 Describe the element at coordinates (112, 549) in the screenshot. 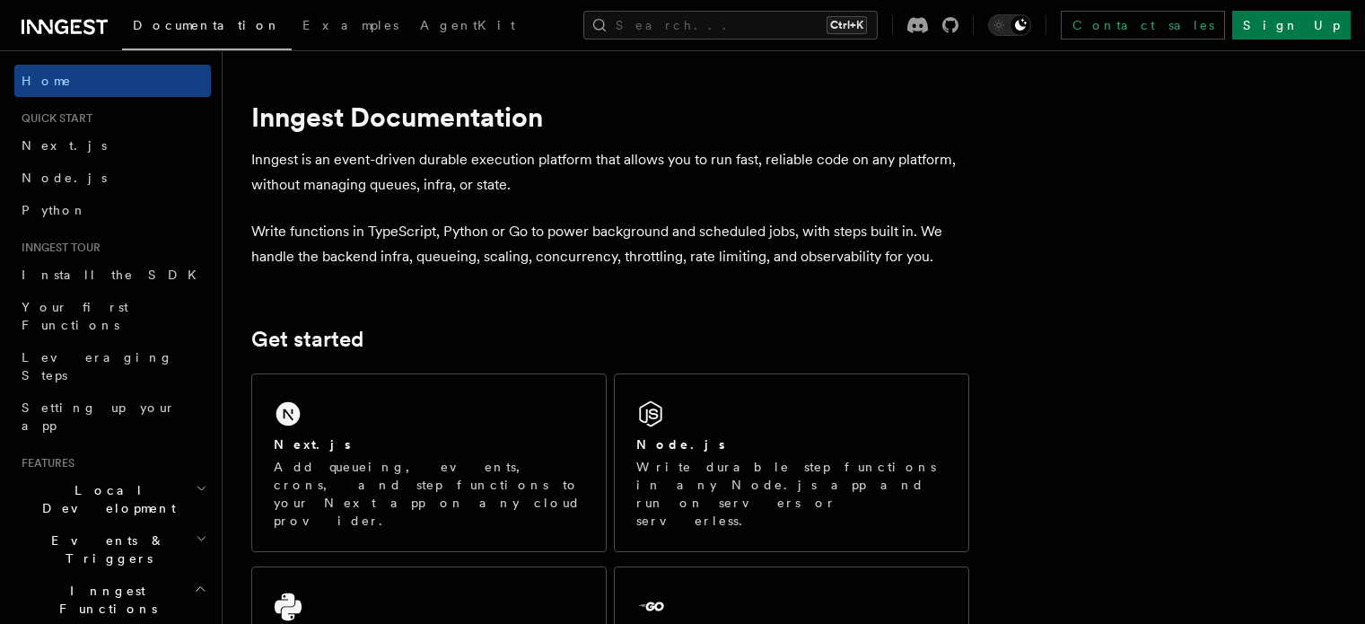

I see `button: Events & Triggers` at that location.